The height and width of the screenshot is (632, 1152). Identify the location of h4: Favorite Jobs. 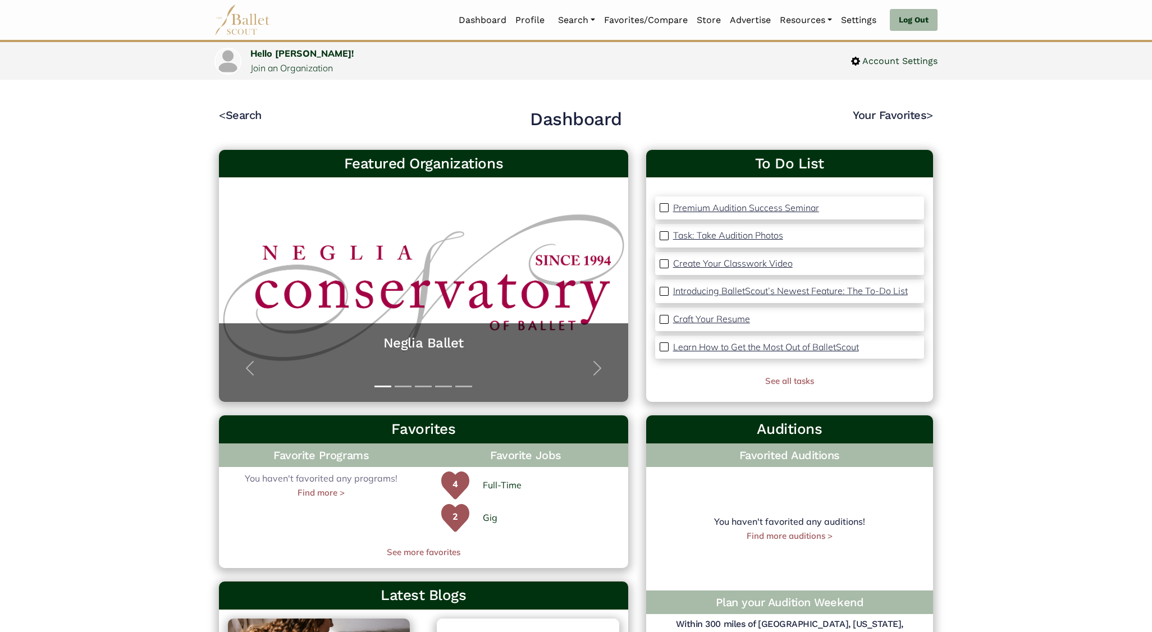
(525, 455).